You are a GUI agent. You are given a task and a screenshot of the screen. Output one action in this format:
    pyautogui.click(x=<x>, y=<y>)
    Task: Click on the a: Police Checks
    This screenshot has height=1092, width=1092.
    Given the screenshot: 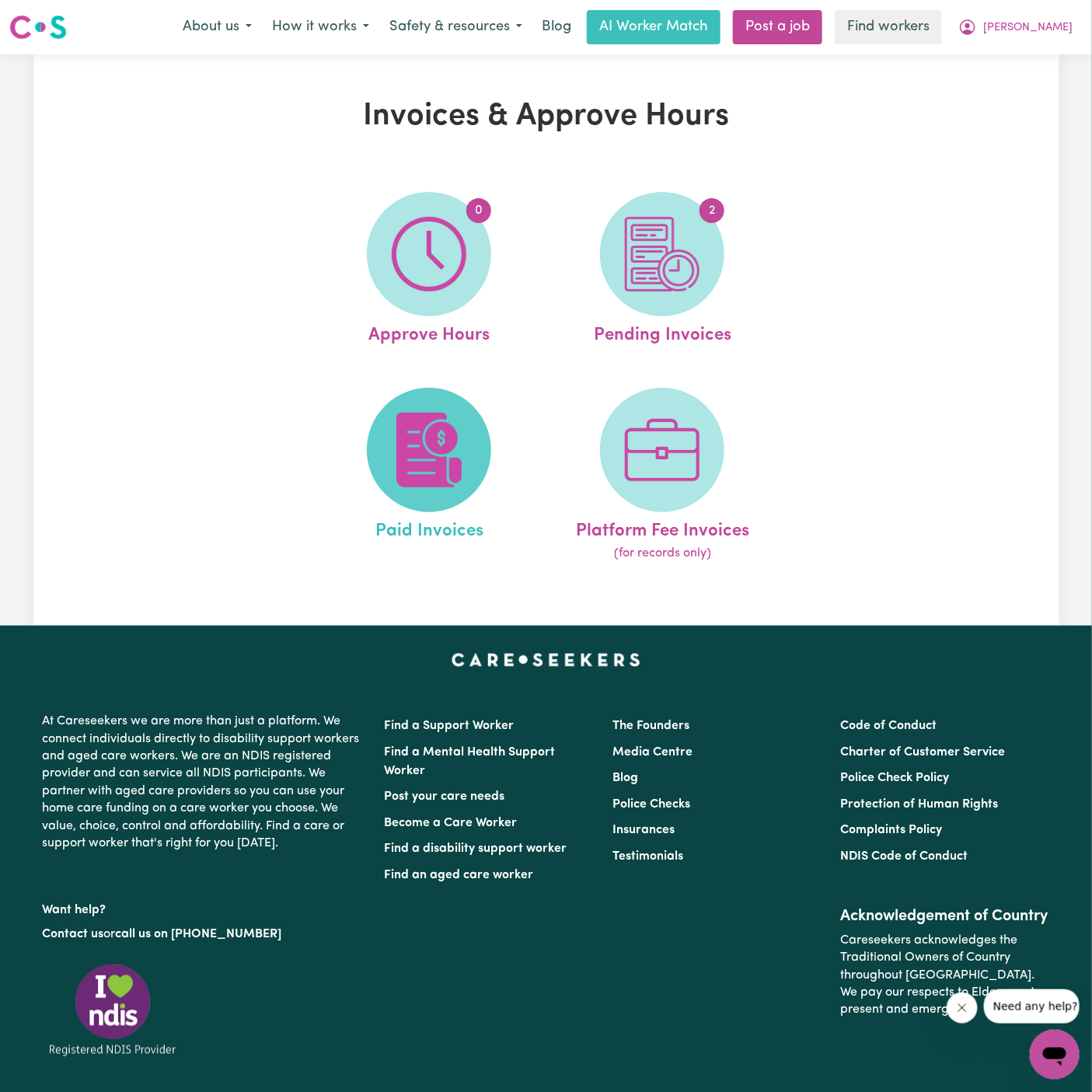 What is the action you would take?
    pyautogui.click(x=651, y=805)
    